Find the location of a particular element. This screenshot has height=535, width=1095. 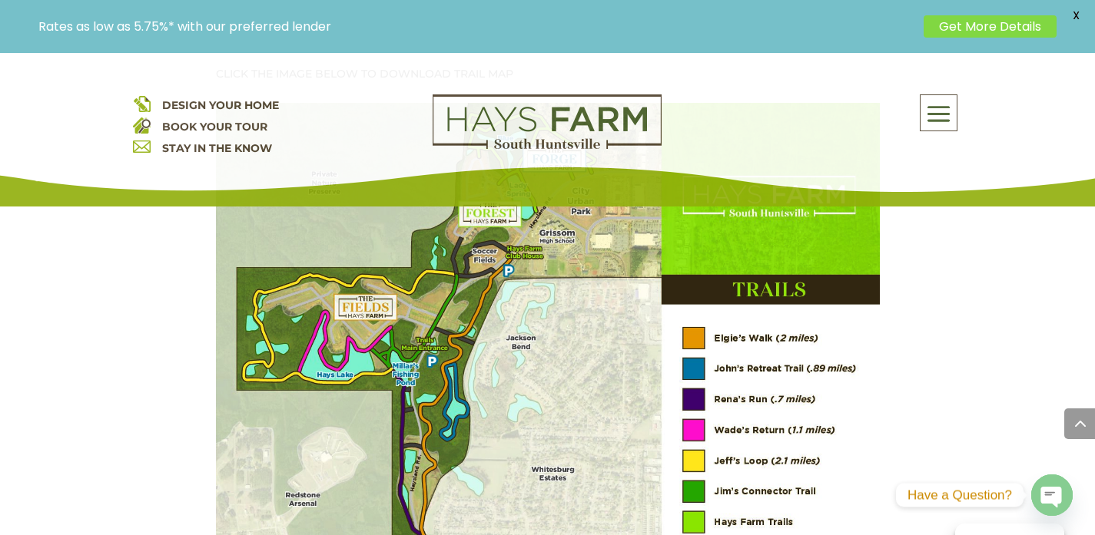

a: DESIGN YOUR HOME is located at coordinates (220, 105).